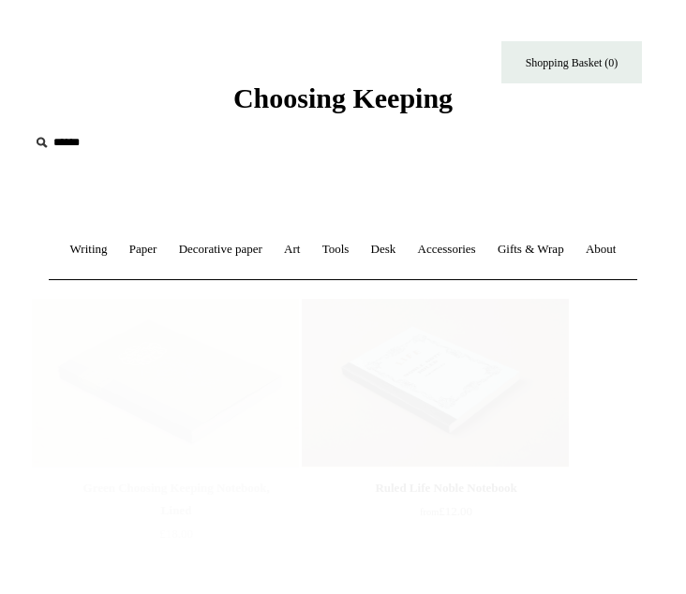  I want to click on a: Decorative paper, so click(220, 249).